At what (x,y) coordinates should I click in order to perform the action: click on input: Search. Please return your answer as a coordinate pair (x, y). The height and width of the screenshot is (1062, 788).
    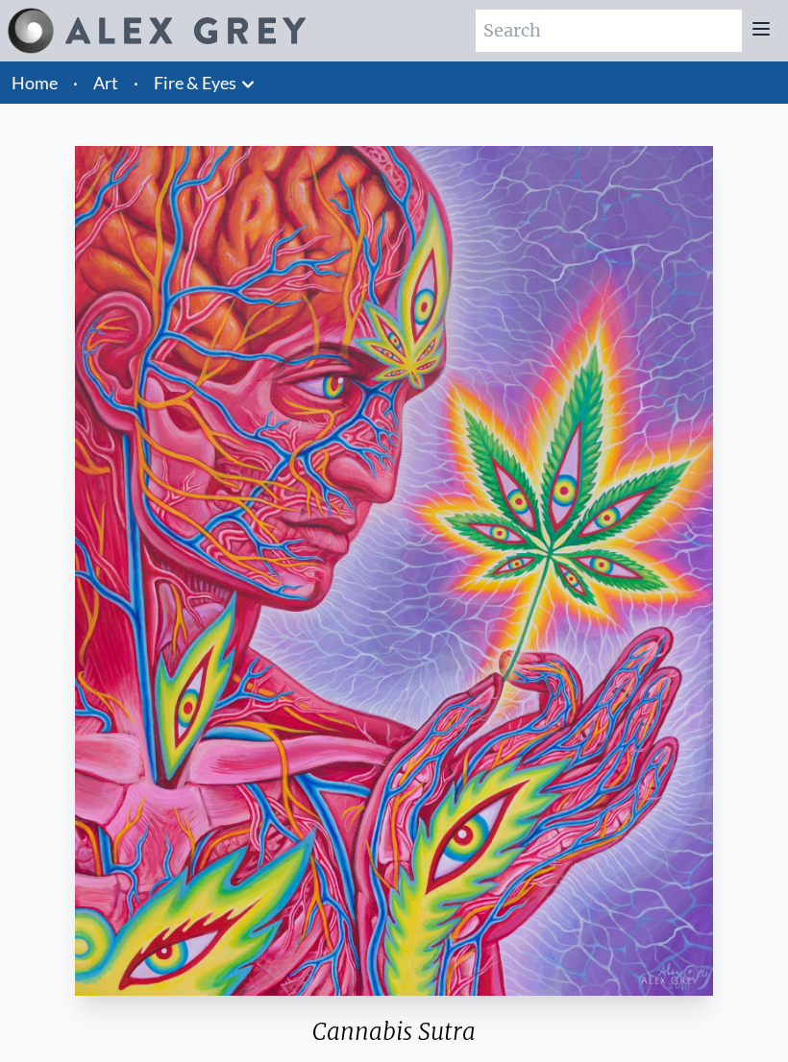
    Looking at the image, I should click on (608, 31).